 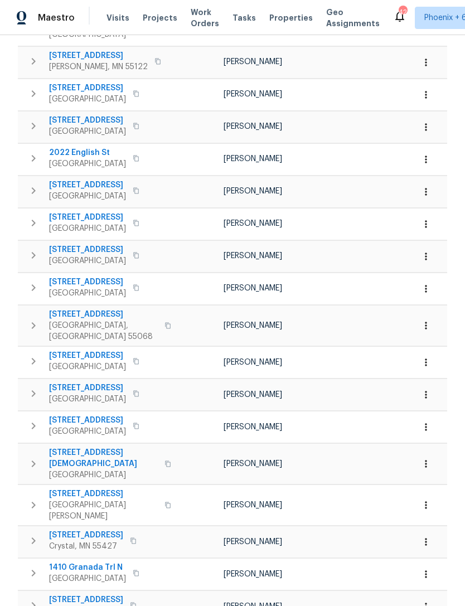 What do you see at coordinates (244, 18) in the screenshot?
I see `span: Tasks` at bounding box center [244, 18].